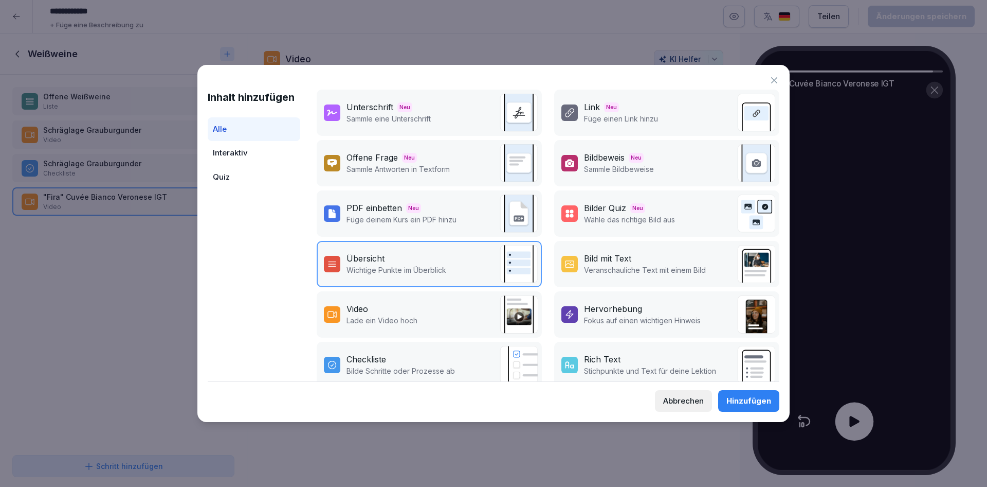 This screenshot has width=987, height=487. Describe the element at coordinates (254, 177) in the screenshot. I see `div: Quiz` at that location.